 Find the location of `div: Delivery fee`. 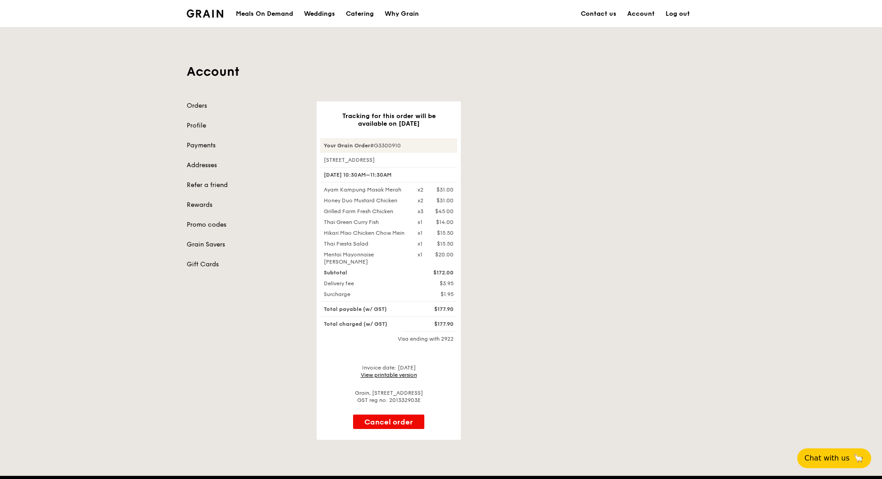

div: Delivery fee is located at coordinates (365, 284).